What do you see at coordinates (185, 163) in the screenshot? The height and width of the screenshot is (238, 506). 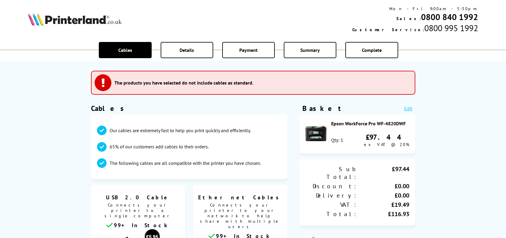 I see `p: The following cables are all compatible with the printer you have chosen.` at bounding box center [185, 163].